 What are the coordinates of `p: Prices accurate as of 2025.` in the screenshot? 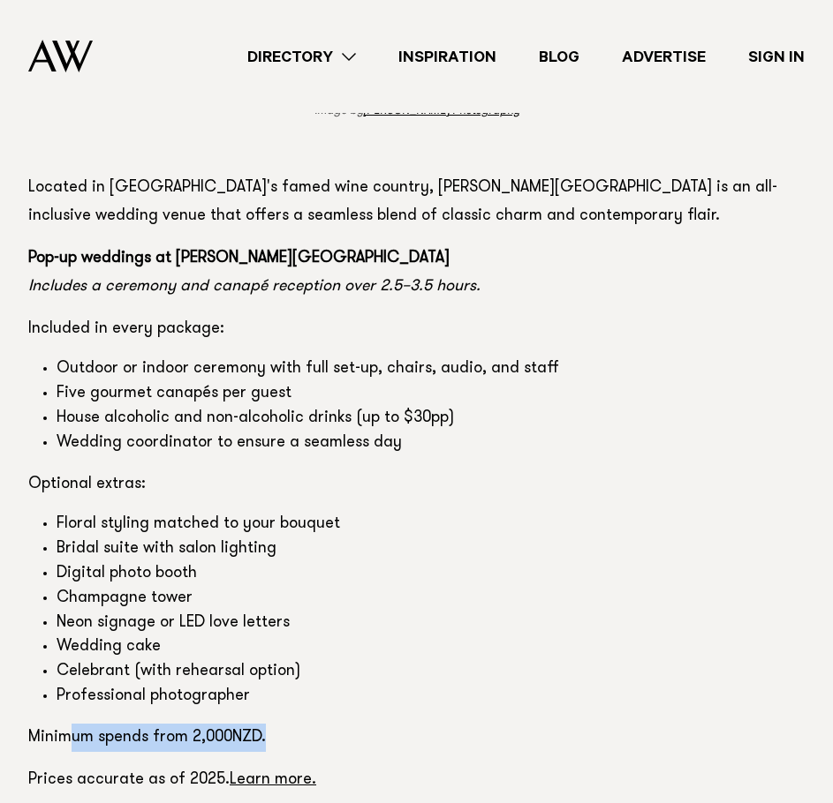 It's located at (416, 780).